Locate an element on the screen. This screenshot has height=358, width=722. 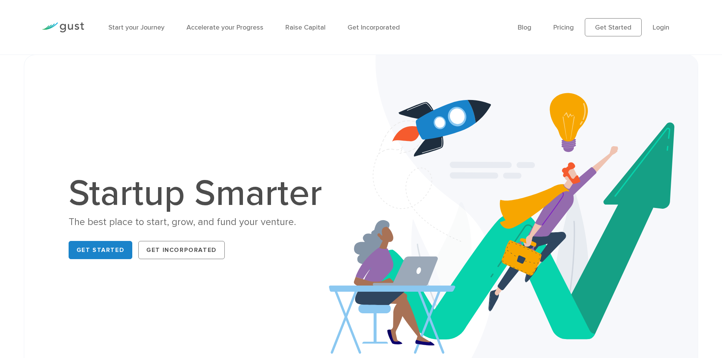
a: Start your Journey is located at coordinates (136, 27).